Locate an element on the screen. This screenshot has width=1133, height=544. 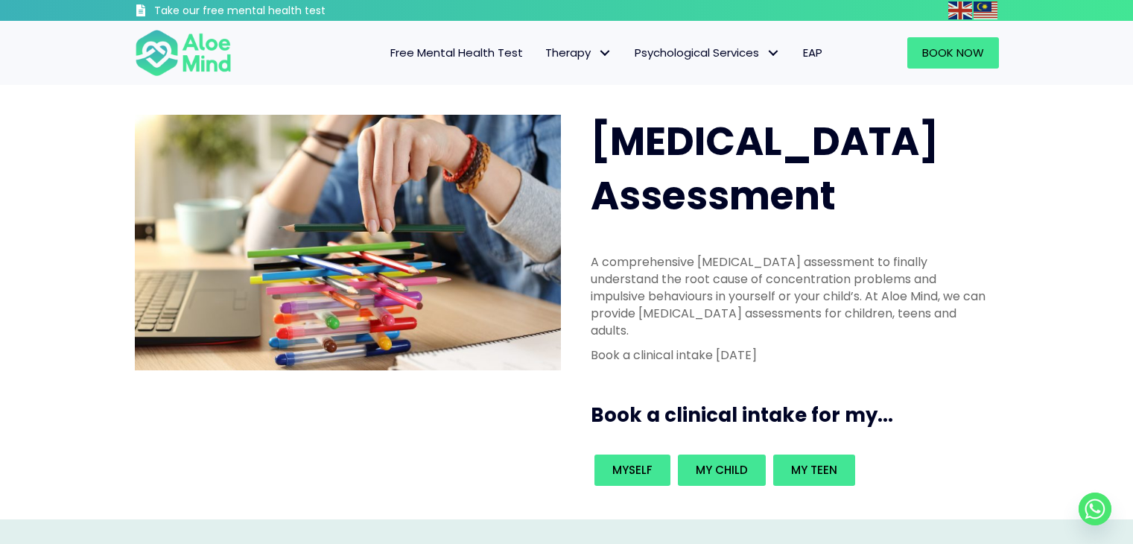
span: My teen is located at coordinates (814, 469).